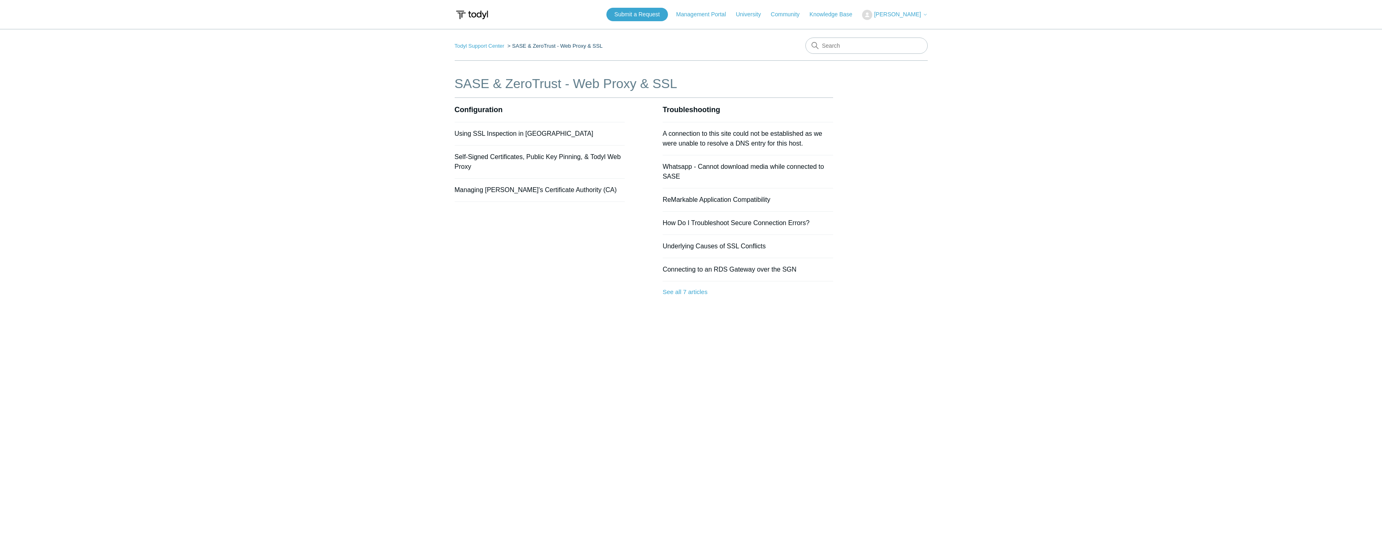  I want to click on a: See all 7 articles, so click(748, 292).